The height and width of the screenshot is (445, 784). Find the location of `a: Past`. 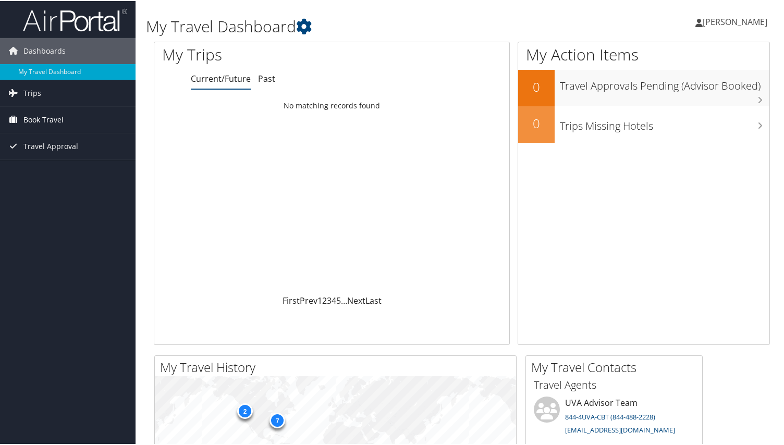

a: Past is located at coordinates (266, 78).